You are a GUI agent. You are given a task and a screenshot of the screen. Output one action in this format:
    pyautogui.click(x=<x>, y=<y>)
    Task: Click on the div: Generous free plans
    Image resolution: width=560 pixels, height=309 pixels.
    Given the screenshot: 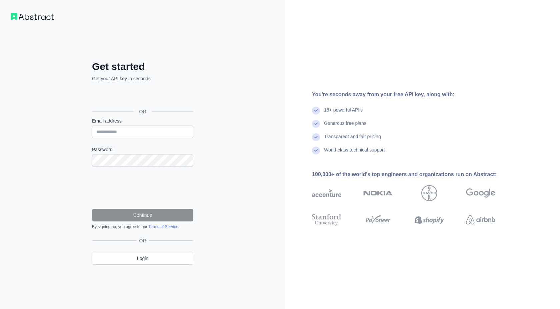 What is the action you would take?
    pyautogui.click(x=345, y=127)
    